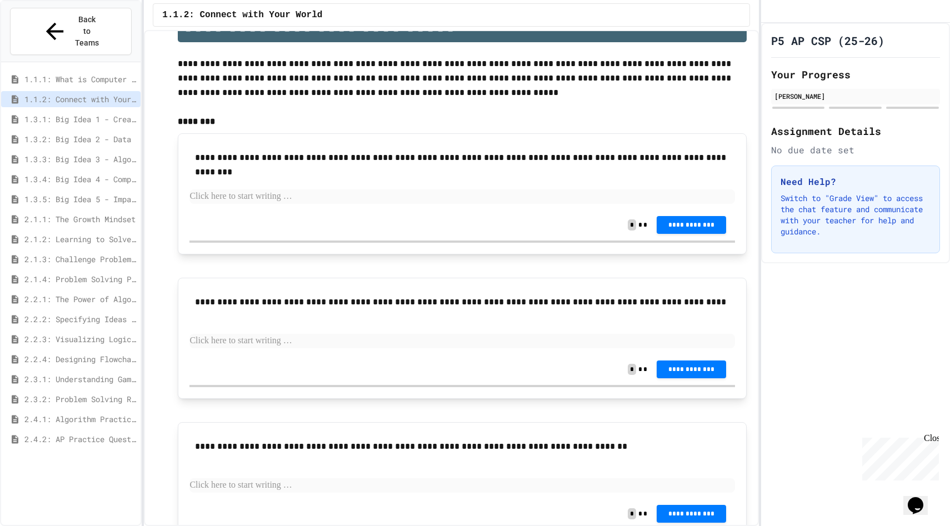 Image resolution: width=950 pixels, height=526 pixels. I want to click on span: 2.3.2: Problem Solving Reflection, so click(80, 399).